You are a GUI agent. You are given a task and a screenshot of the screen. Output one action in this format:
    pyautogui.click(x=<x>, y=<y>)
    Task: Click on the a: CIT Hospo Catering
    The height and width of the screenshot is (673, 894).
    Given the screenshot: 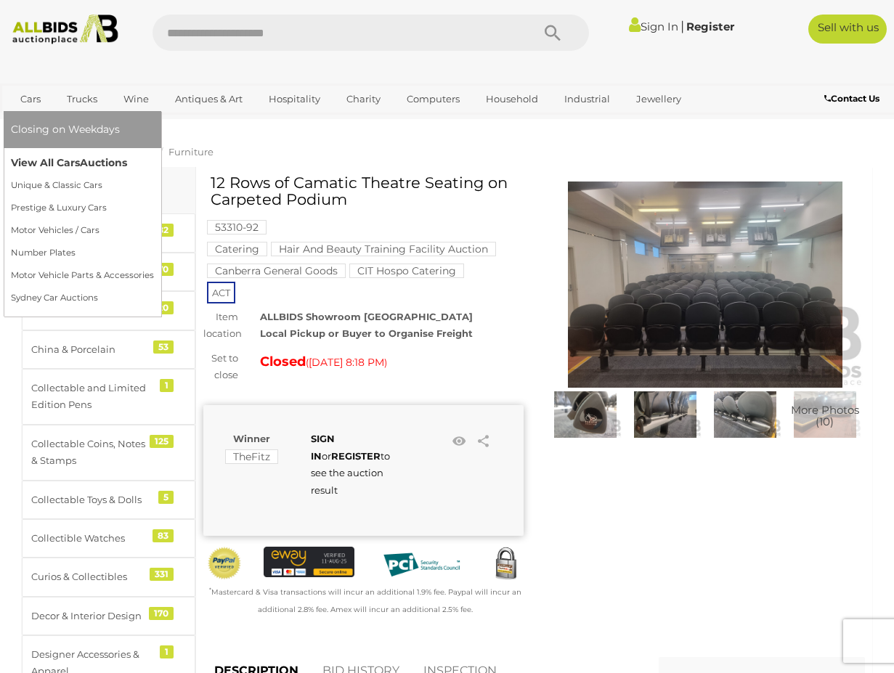 What is the action you would take?
    pyautogui.click(x=407, y=271)
    